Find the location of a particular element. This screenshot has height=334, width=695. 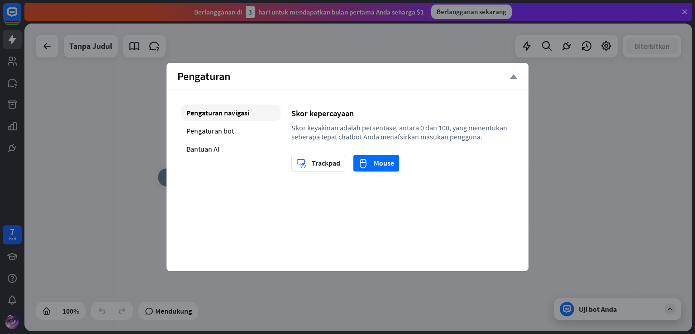

div: Tanpa Judul is located at coordinates (91, 46).